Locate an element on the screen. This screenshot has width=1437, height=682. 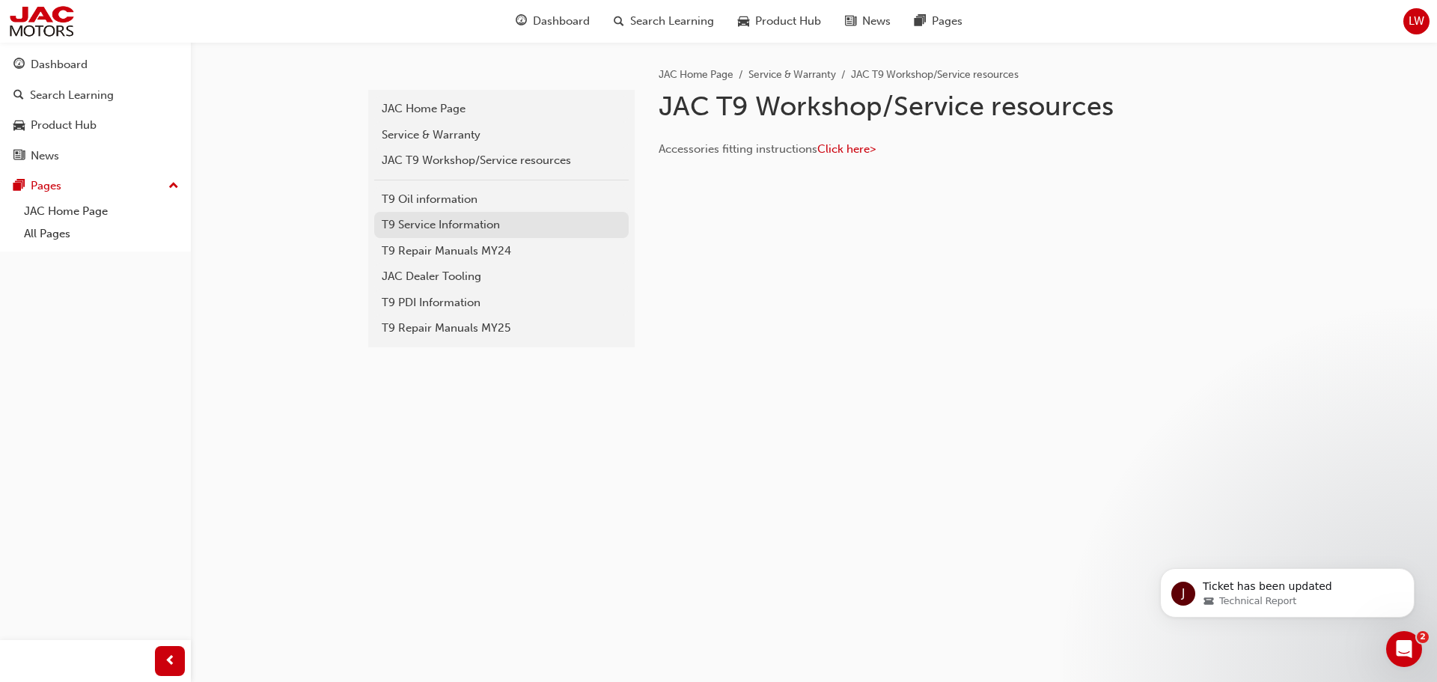
a: pages-iconPages is located at coordinates (938, 21).